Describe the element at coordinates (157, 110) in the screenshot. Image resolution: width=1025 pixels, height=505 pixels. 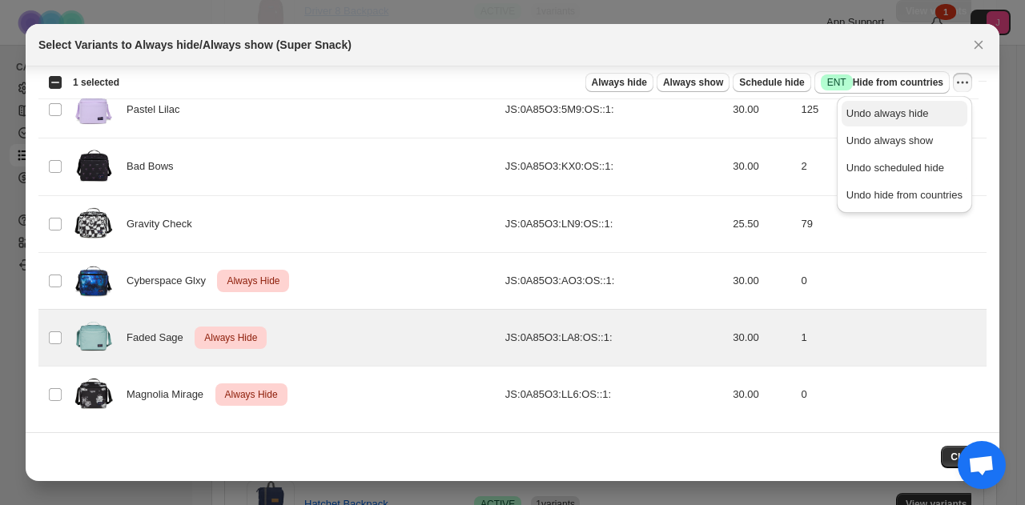
I see `span: Pastel Lilac` at that location.